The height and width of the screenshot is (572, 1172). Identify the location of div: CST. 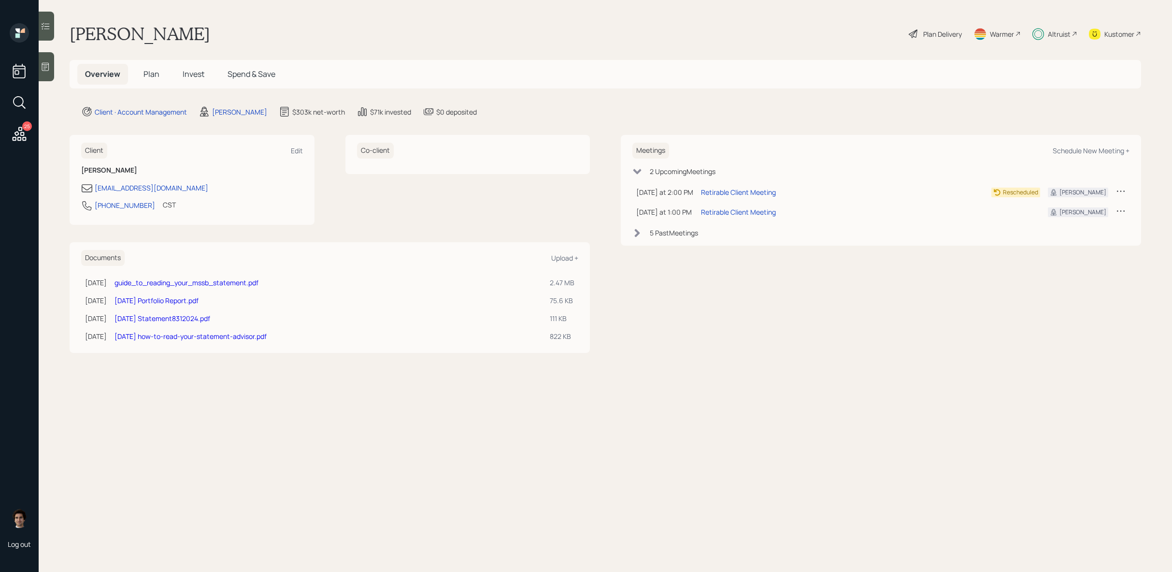
(169, 204).